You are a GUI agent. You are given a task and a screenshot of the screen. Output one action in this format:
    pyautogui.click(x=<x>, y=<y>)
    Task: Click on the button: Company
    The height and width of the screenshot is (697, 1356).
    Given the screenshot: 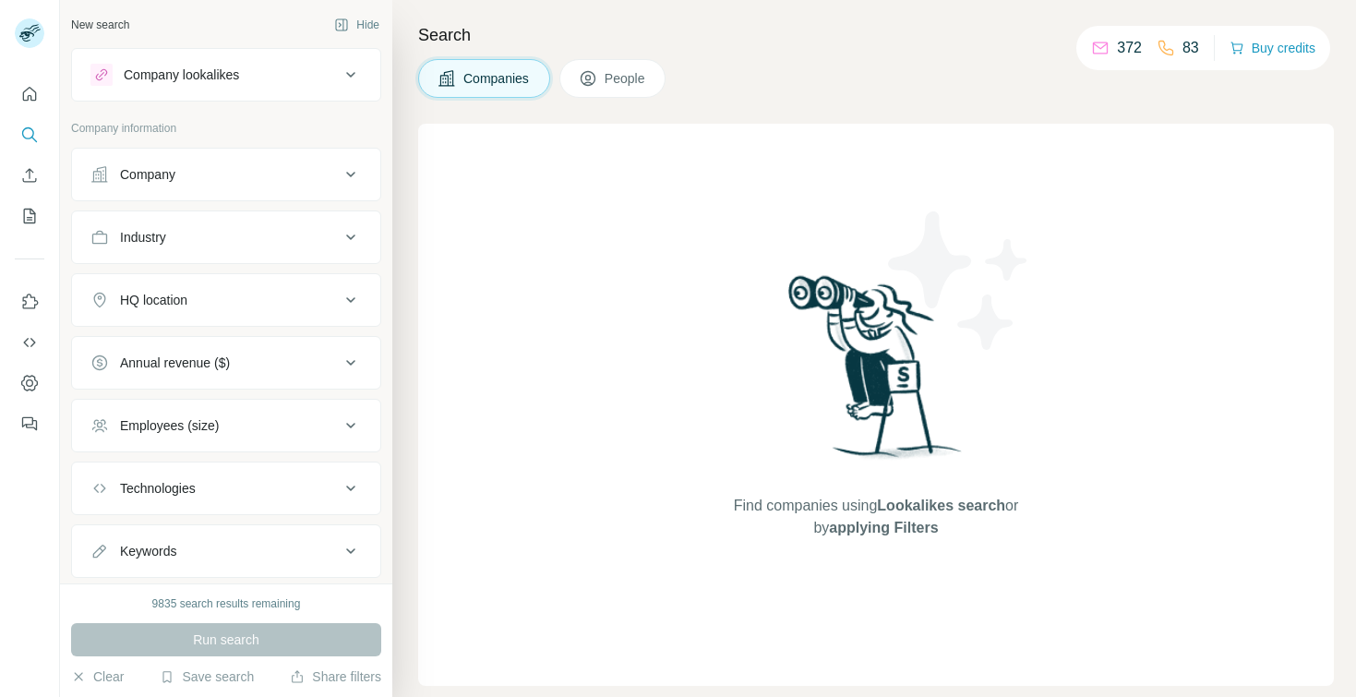 What is the action you would take?
    pyautogui.click(x=226, y=174)
    